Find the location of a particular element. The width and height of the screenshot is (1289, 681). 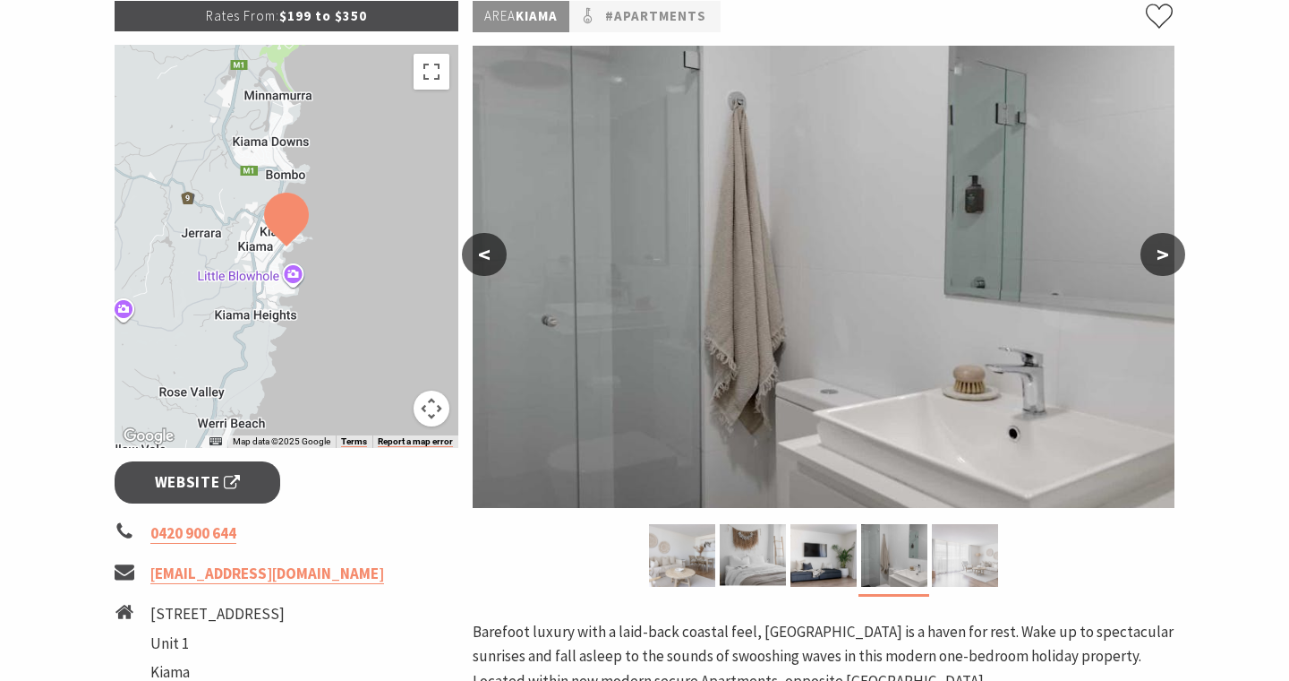

button: Map camera controls is located at coordinates (432, 408).